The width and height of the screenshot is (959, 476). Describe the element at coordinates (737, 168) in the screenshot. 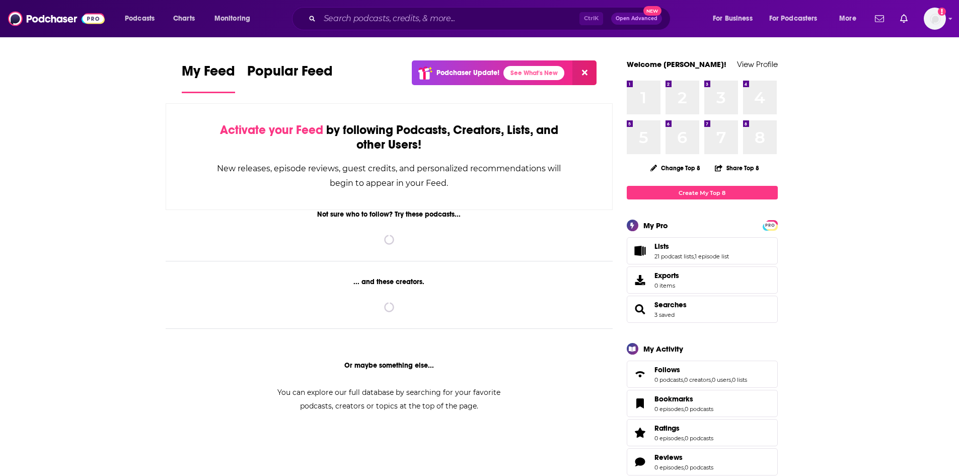

I see `button: Share Top 8` at that location.